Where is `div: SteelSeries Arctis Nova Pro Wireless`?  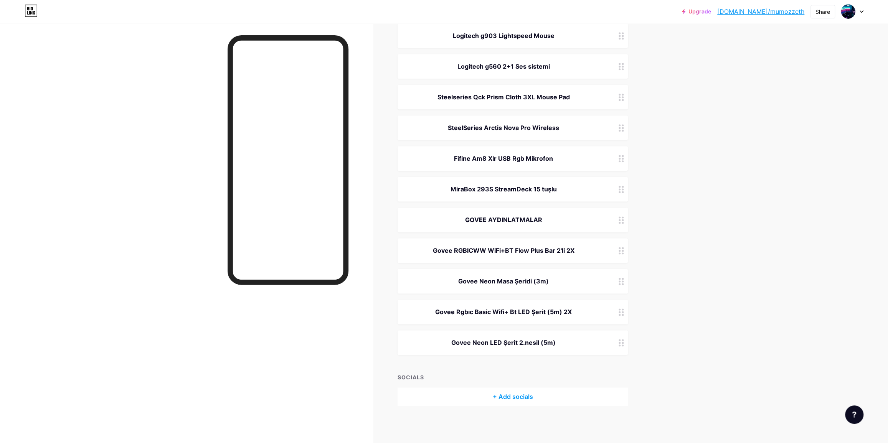
div: SteelSeries Arctis Nova Pro Wireless is located at coordinates (503, 128).